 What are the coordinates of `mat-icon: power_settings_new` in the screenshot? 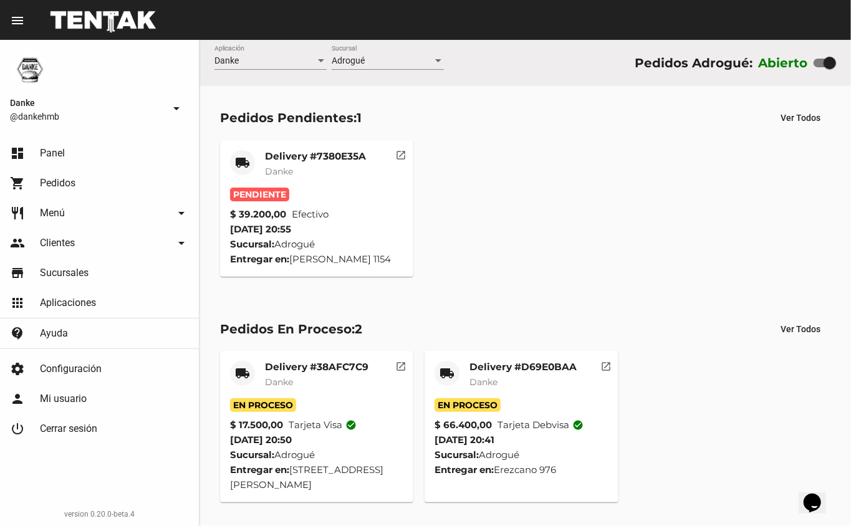 It's located at (17, 429).